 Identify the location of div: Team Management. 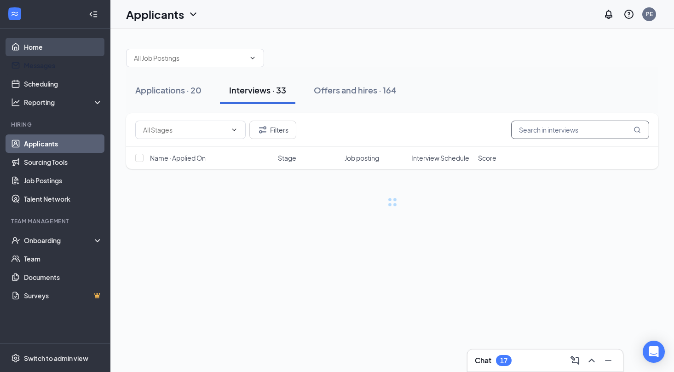
(56, 221).